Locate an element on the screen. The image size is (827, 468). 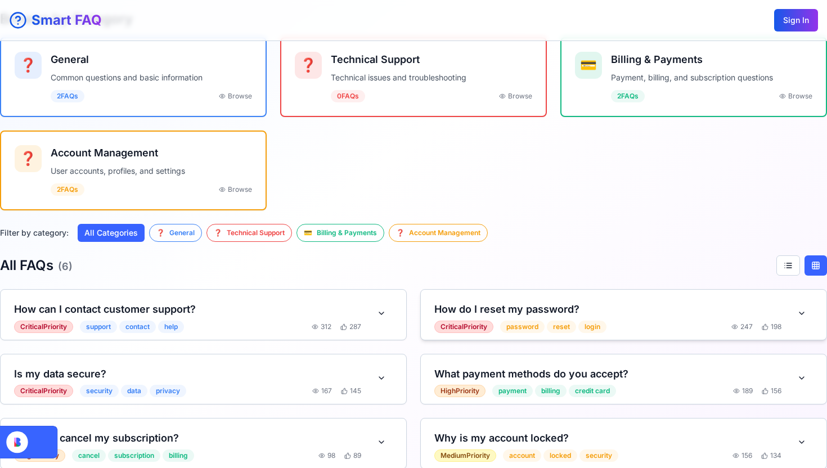
div: password is located at coordinates (522, 327).